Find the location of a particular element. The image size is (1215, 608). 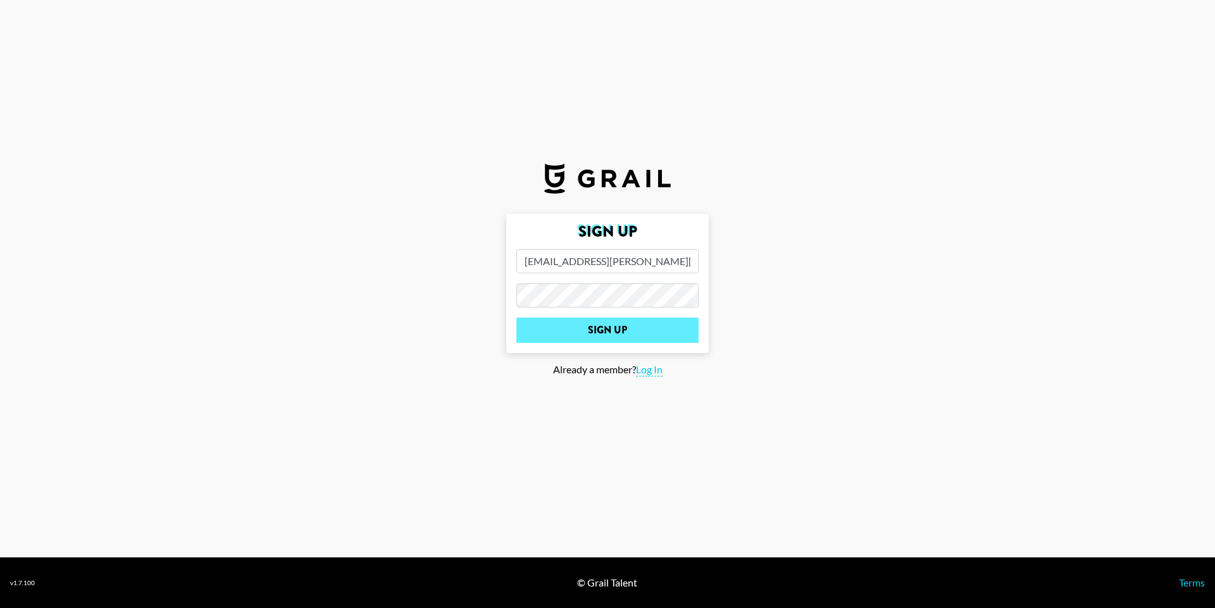

input: Sign Up is located at coordinates (608, 330).